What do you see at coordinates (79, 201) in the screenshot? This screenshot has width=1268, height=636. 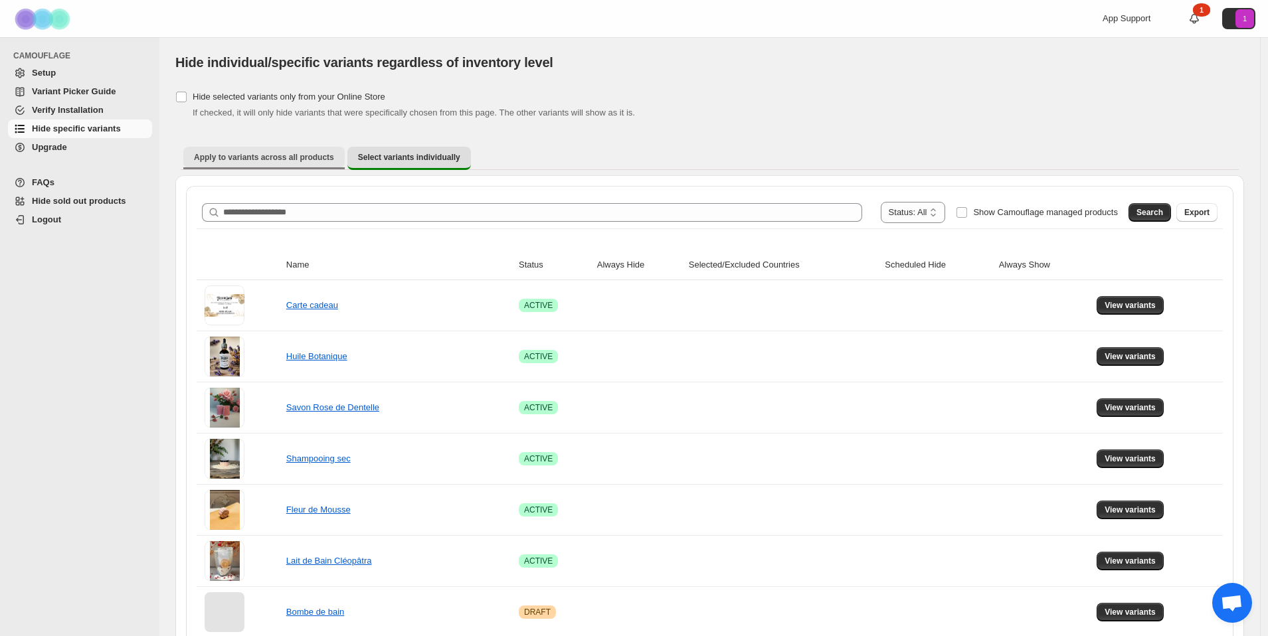 I see `span: Hide sold out products` at bounding box center [79, 201].